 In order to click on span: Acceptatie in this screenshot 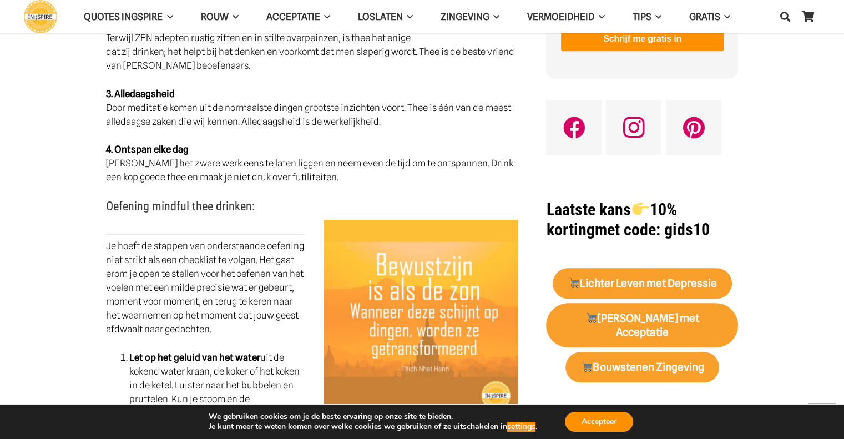, I will do `click(293, 17)`.